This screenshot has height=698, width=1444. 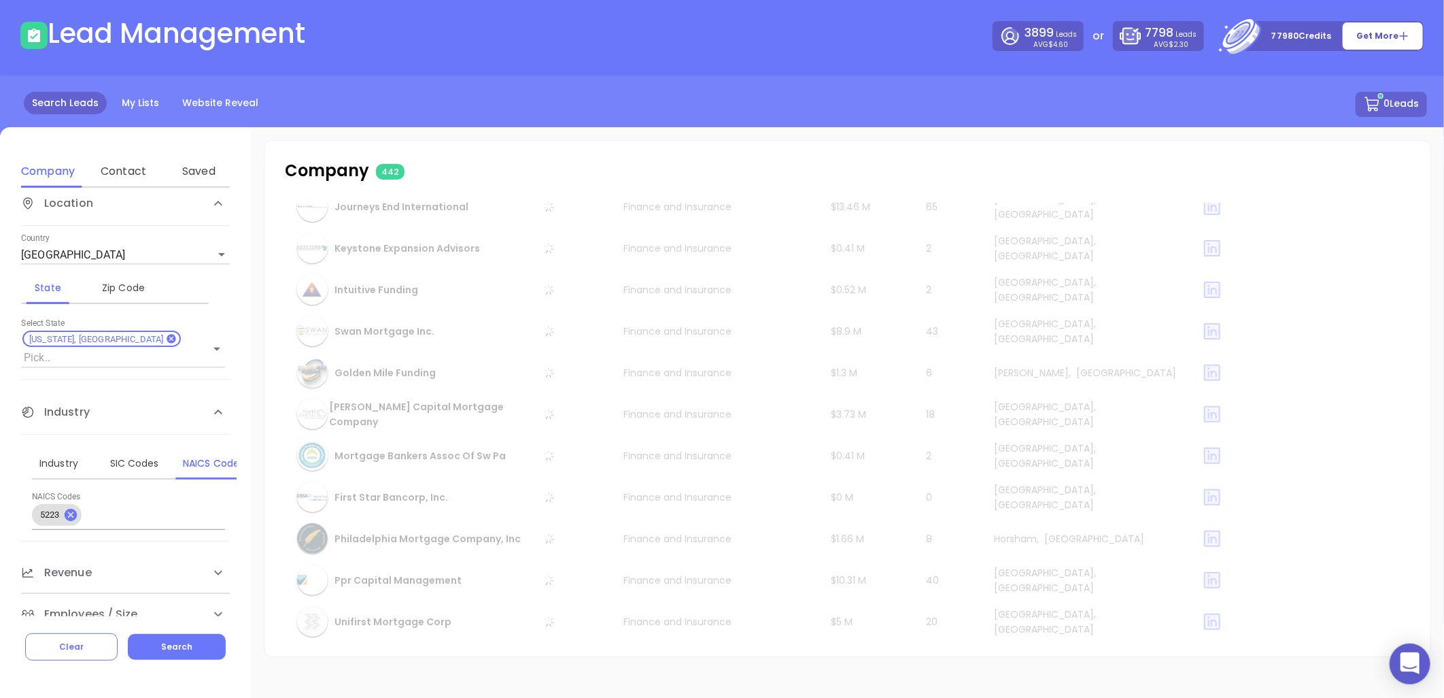 I want to click on div: Saved, so click(x=199, y=171).